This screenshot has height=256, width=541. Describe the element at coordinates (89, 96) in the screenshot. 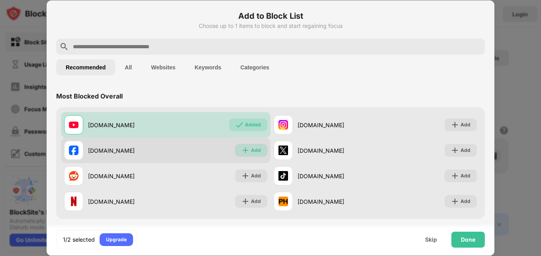

I see `div: Most Blocked Overall` at that location.